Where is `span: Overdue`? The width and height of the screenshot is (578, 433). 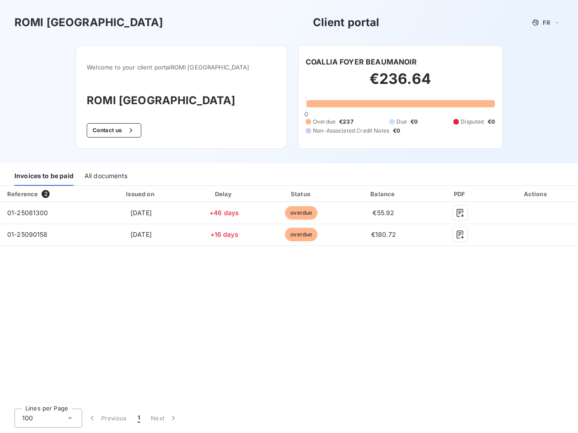 span: Overdue is located at coordinates (324, 122).